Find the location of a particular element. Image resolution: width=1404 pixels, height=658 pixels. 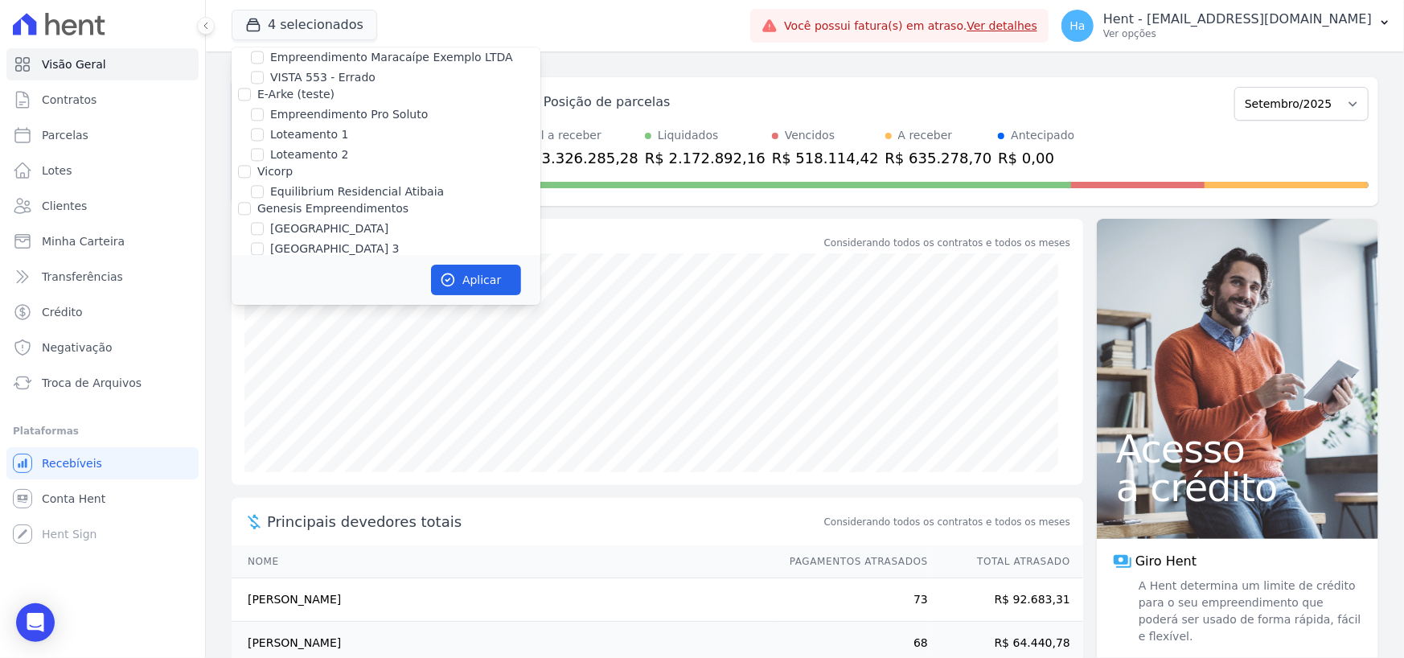

a: Transferências is located at coordinates (102, 277).